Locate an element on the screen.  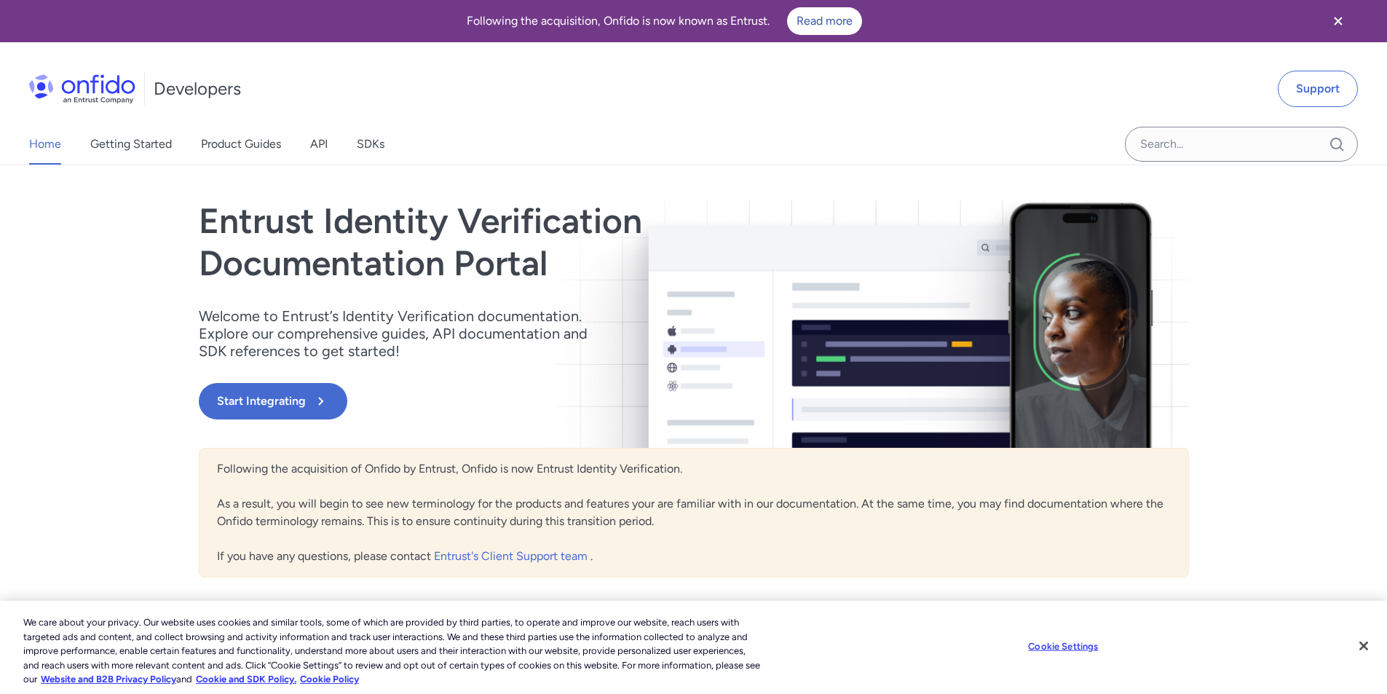
a: Getting Started is located at coordinates (131, 144).